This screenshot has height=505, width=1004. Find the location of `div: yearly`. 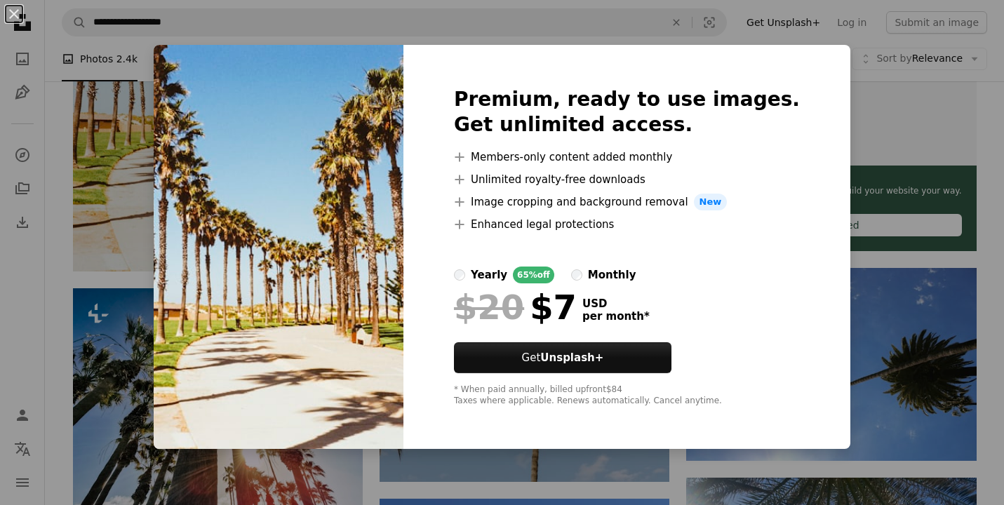

div: yearly is located at coordinates (489, 275).